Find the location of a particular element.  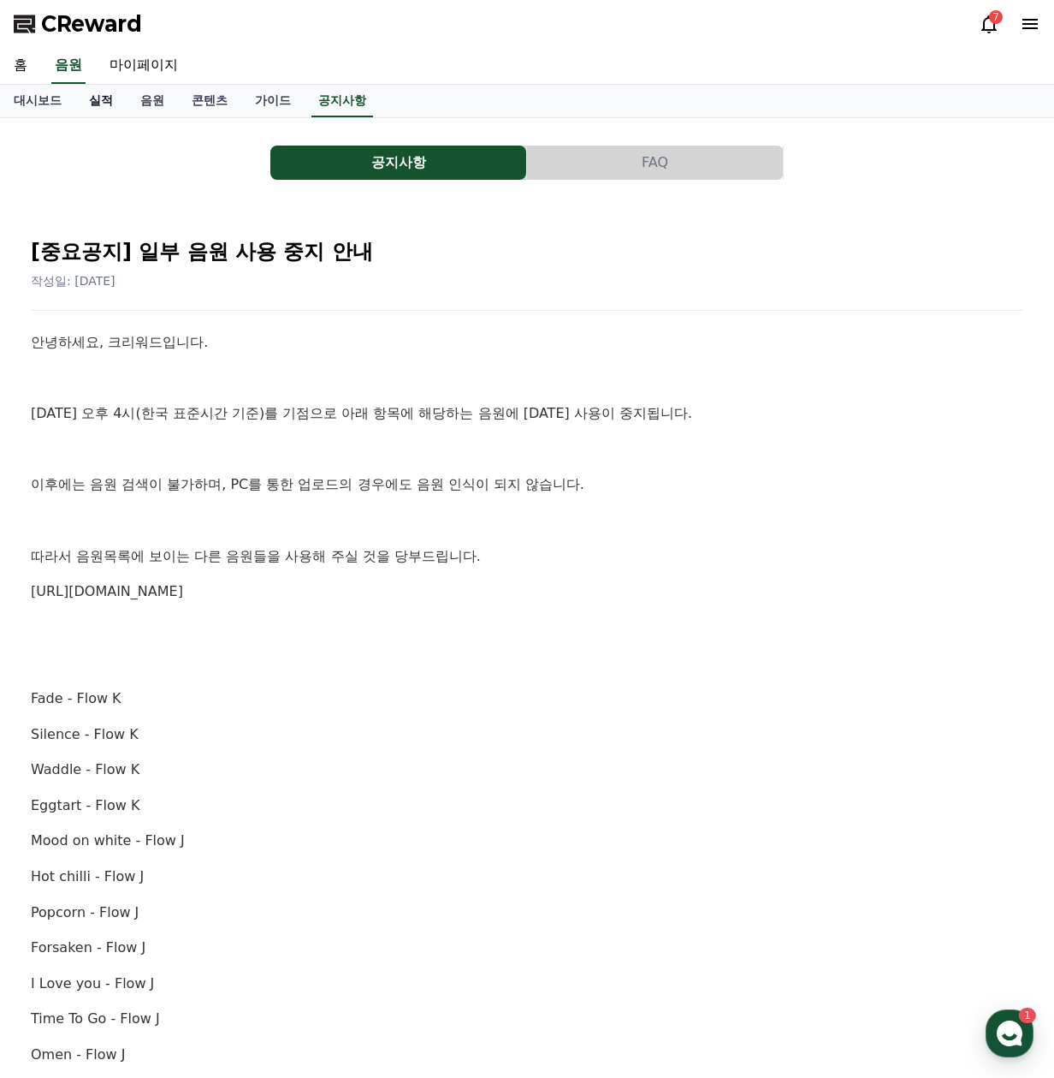

a: FAQ is located at coordinates (656, 163).